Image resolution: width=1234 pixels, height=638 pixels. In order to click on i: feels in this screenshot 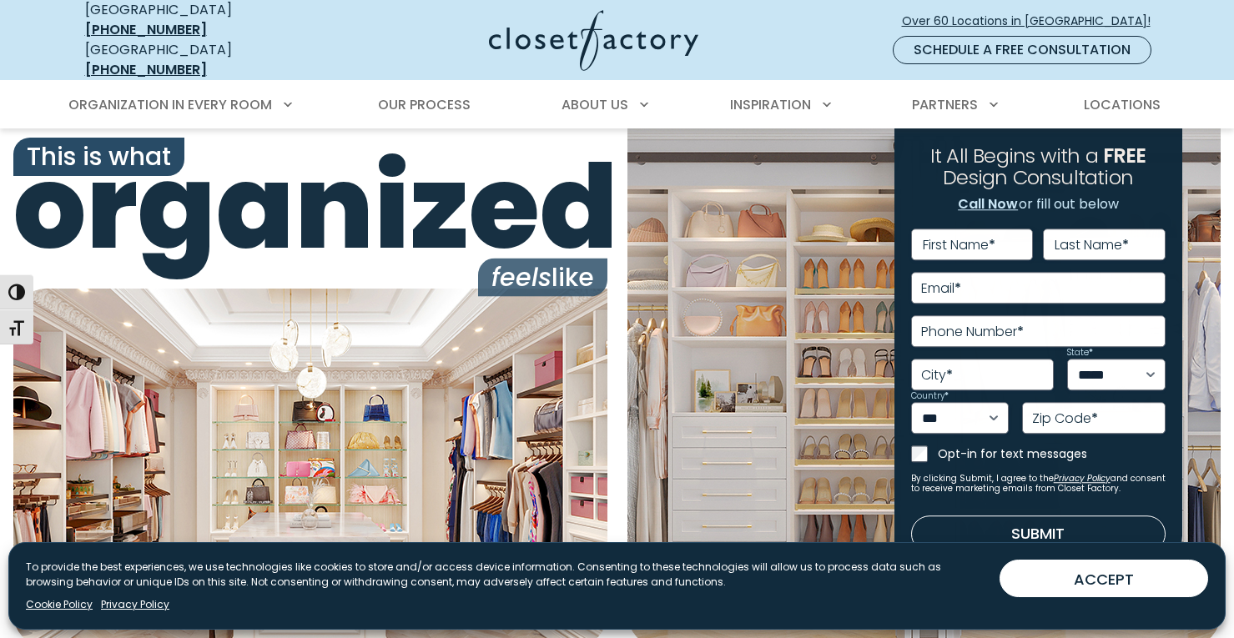, I will do `click(521, 277)`.